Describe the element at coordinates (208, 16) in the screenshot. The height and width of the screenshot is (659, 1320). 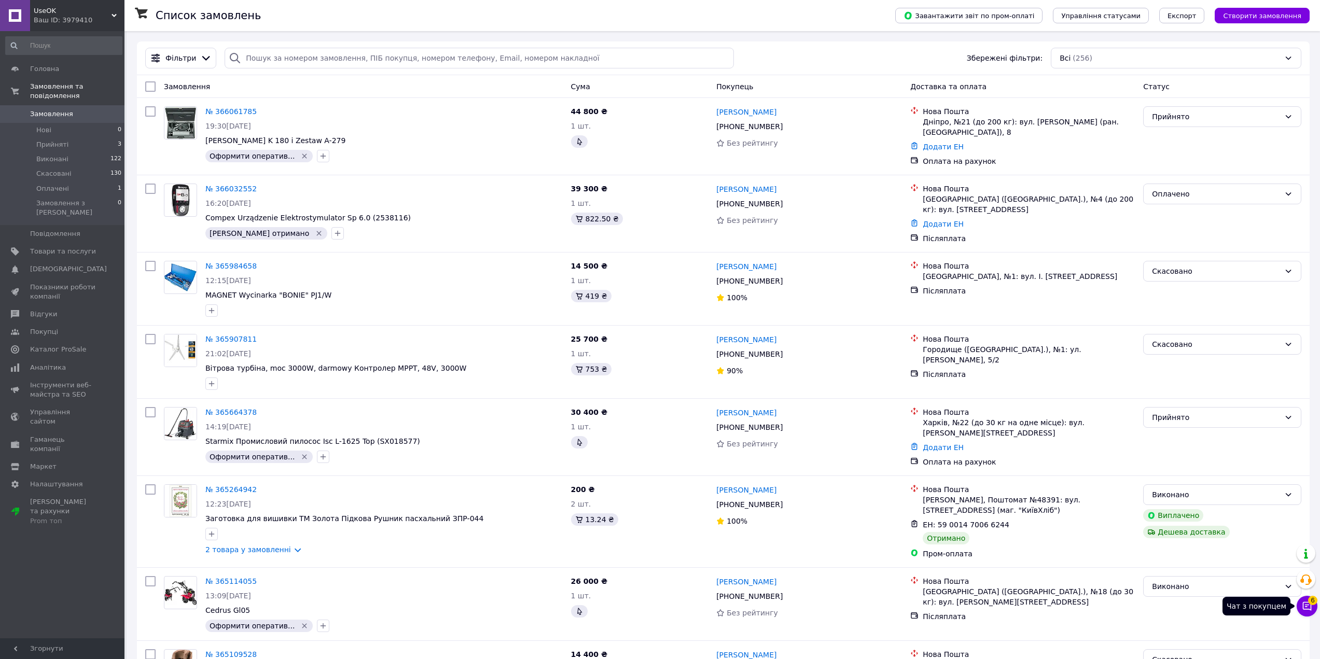
I see `h1: Список замовлень` at that location.